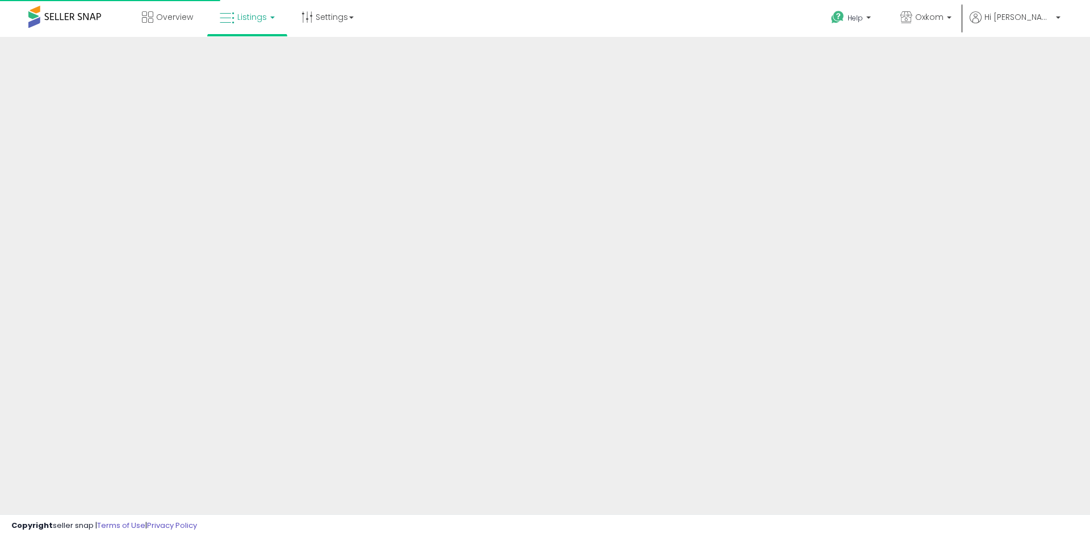 This screenshot has width=1090, height=537. I want to click on span: Help, so click(855, 18).